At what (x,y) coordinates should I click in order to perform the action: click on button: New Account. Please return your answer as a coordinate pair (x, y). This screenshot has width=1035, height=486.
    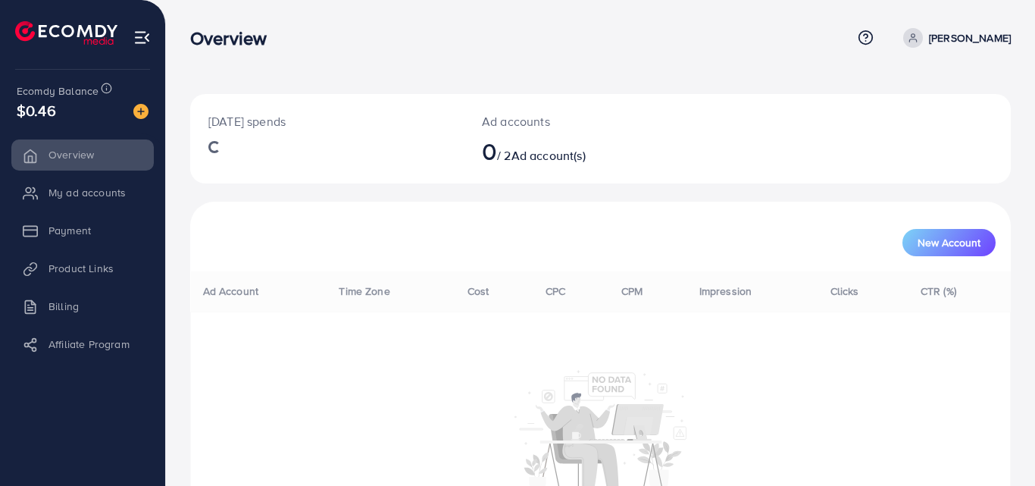
    Looking at the image, I should click on (948, 242).